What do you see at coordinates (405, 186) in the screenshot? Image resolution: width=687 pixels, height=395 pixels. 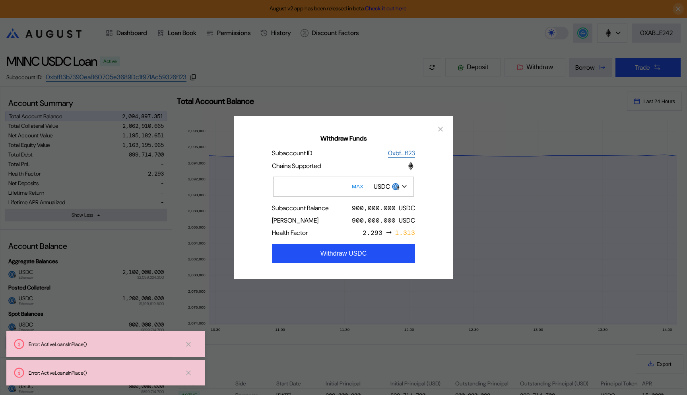 I see `img: open token selector` at bounding box center [405, 186].